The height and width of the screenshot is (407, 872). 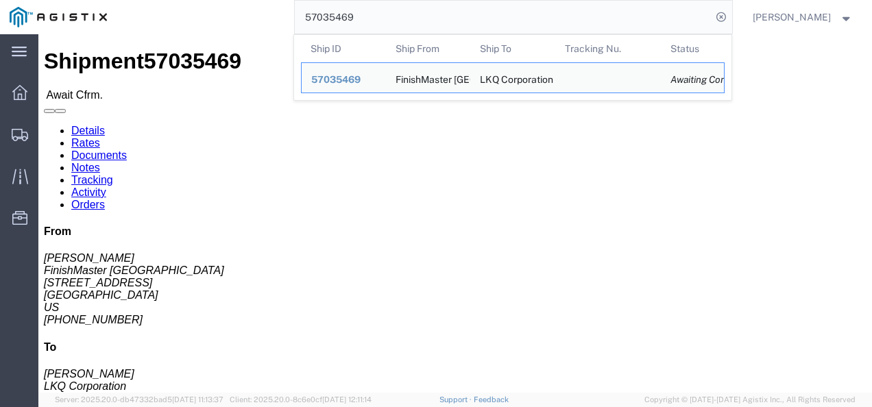 What do you see at coordinates (428, 77) in the screenshot?
I see `div: FinishMaster Grand Rapids` at bounding box center [428, 77].